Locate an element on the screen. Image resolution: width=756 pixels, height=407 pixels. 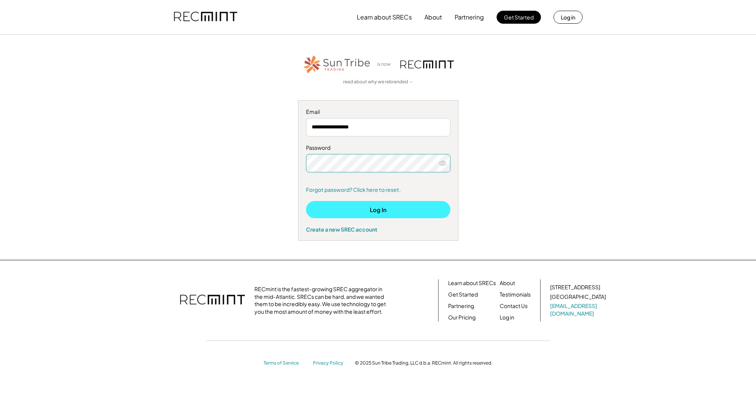
a: read about why we rebranded → is located at coordinates (378, 82).